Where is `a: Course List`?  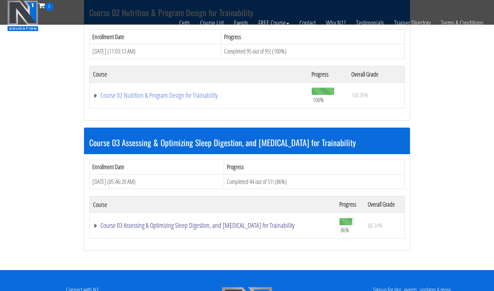 a: Course List is located at coordinates (212, 23).